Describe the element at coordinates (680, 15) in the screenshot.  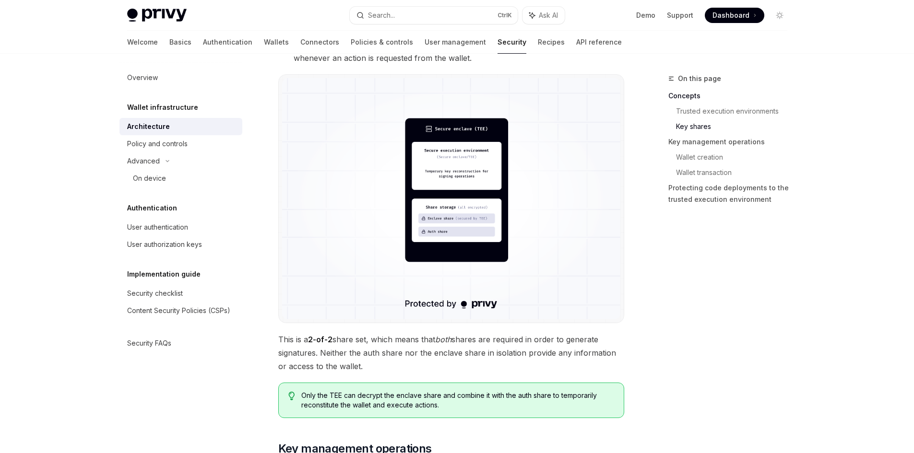
I see `a: Support` at that location.